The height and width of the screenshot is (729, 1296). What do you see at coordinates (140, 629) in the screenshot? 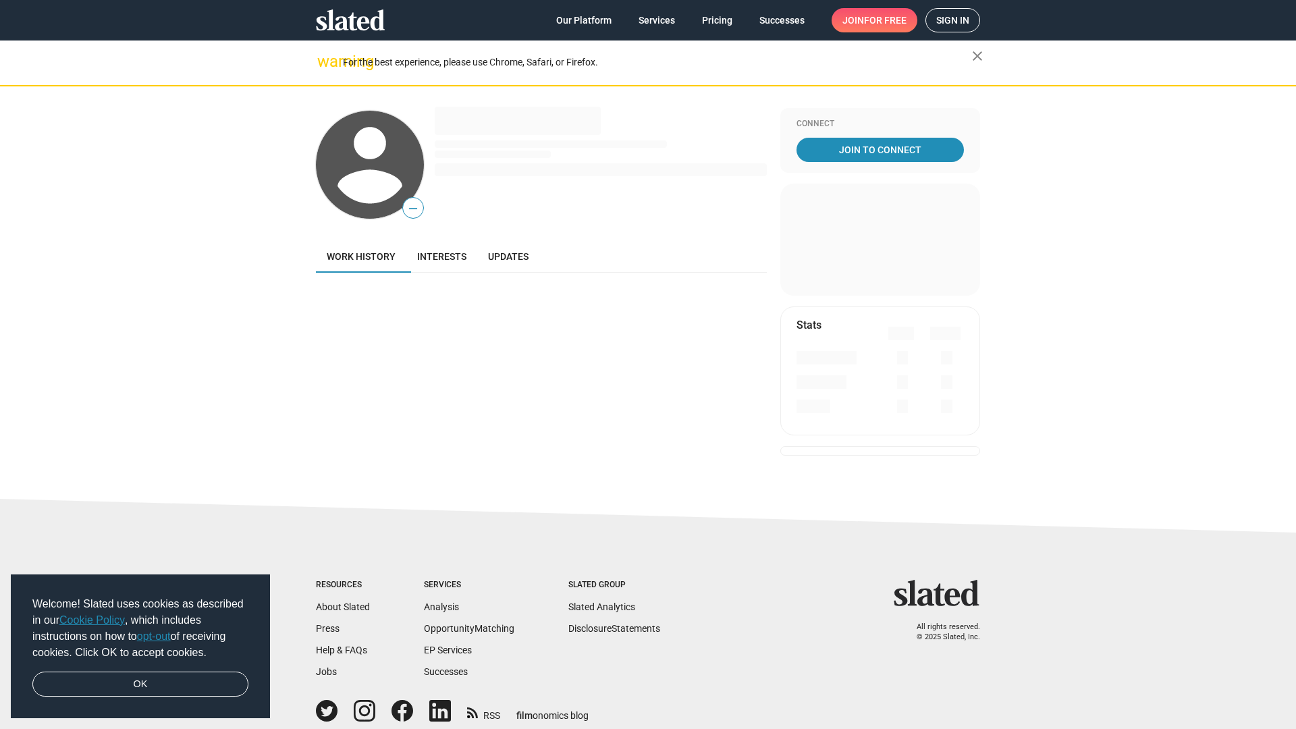
I see `span: Welcome! Slated uses cookies as described in our , which includes instructions on how to of recei...` at bounding box center [140, 629].